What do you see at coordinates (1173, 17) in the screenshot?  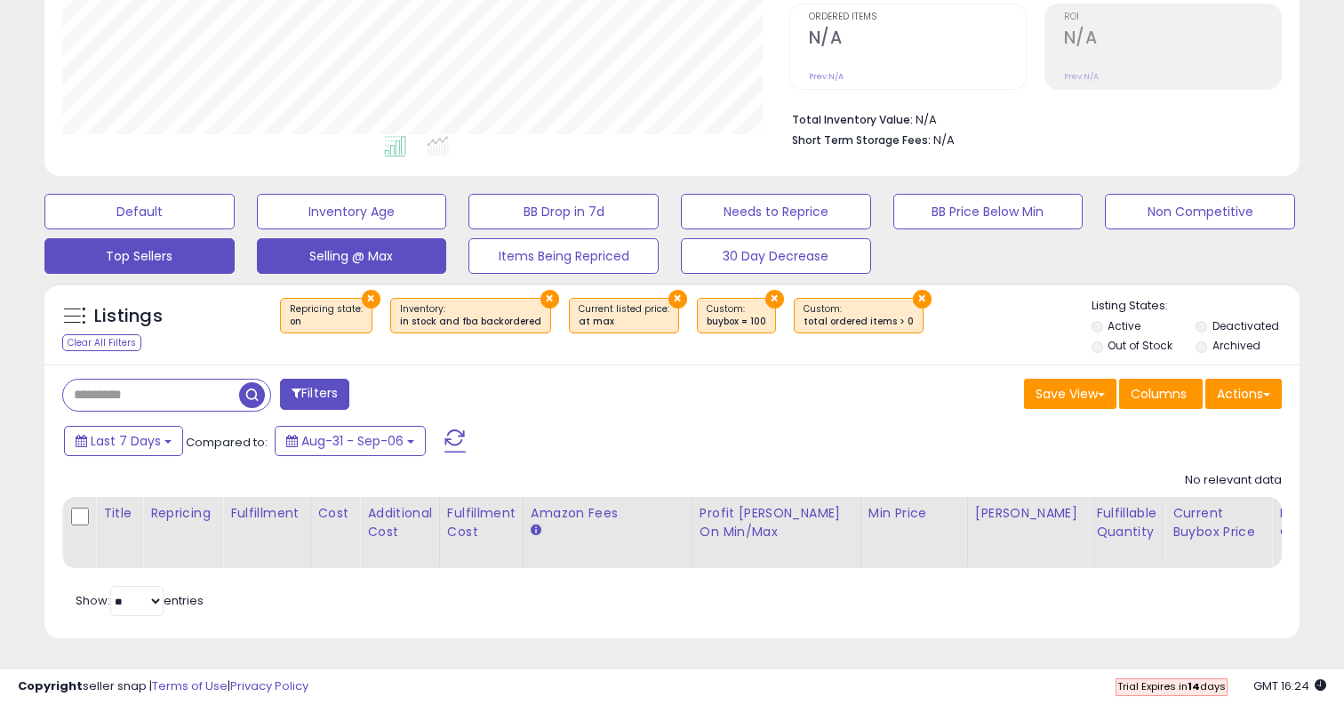 I see `span: ROI` at bounding box center [1173, 17].